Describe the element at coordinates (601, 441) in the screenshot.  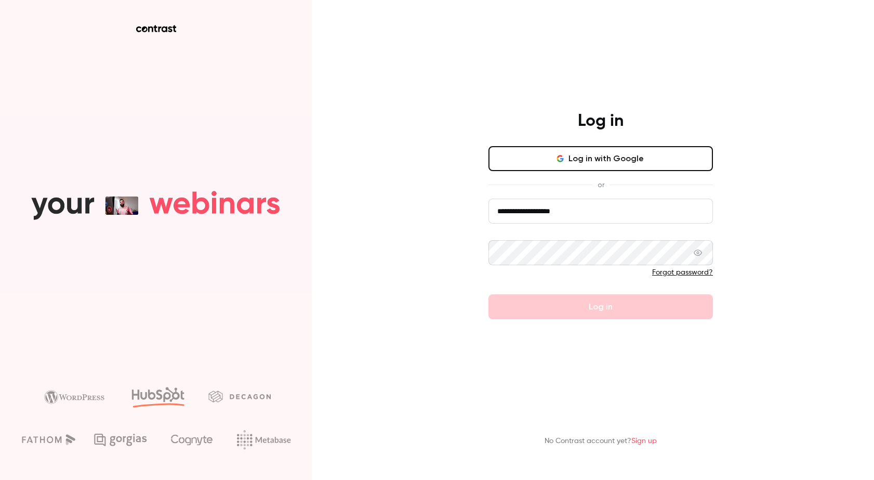
I see `p: No Contrast account yet?` at that location.